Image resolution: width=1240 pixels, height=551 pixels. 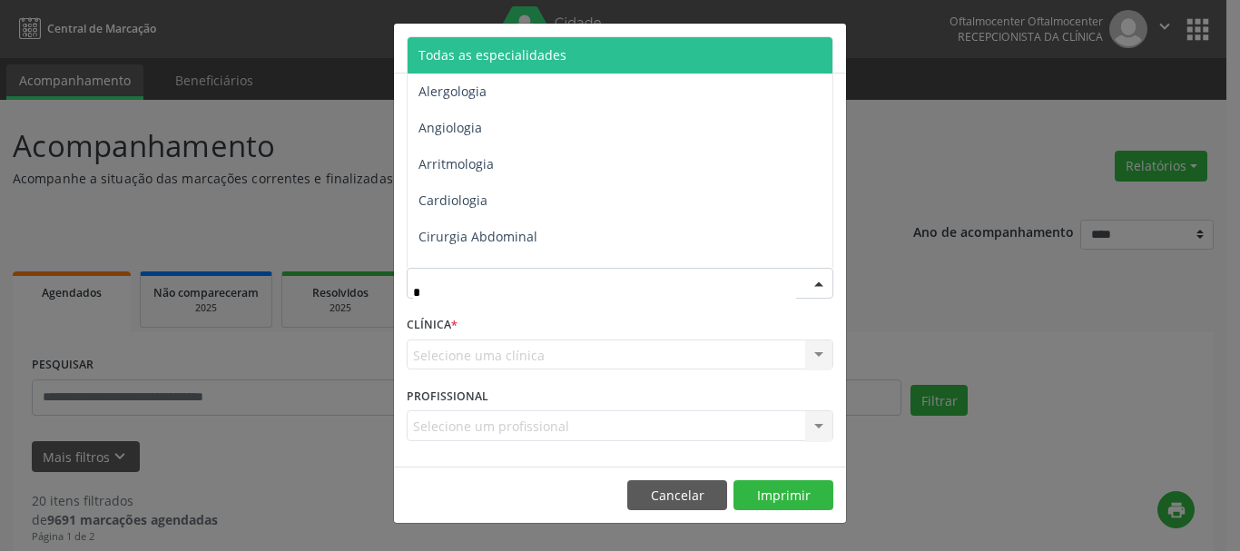 I want to click on button: Close, so click(x=828, y=45).